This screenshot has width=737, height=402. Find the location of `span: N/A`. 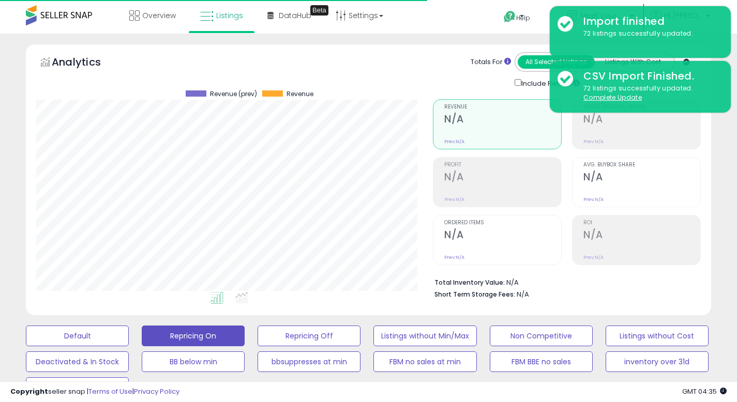

span: N/A is located at coordinates (523, 294).